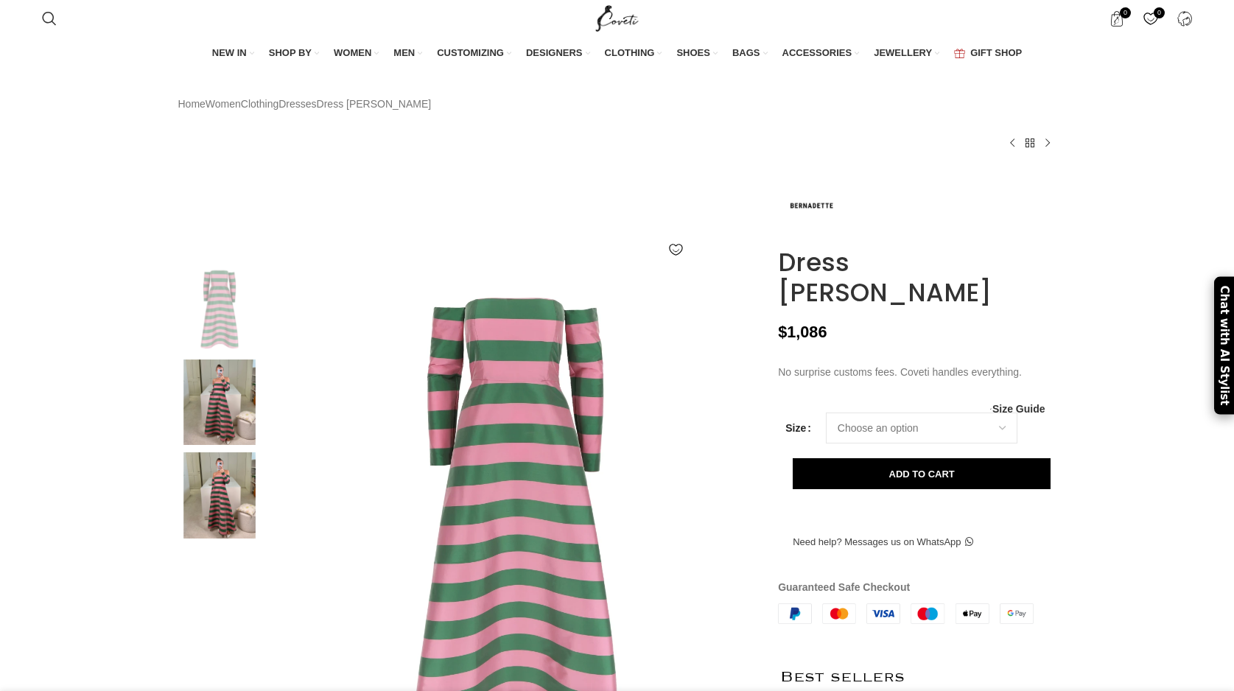 This screenshot has width=1234, height=691. What do you see at coordinates (192, 104) in the screenshot?
I see `a: Home` at bounding box center [192, 104].